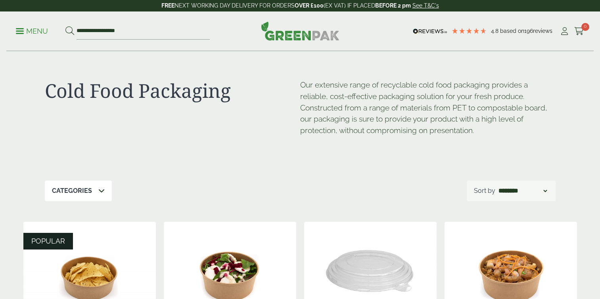 The height and width of the screenshot is (299, 600). What do you see at coordinates (172, 91) in the screenshot?
I see `h1: Cold Food Packaging` at bounding box center [172, 91].